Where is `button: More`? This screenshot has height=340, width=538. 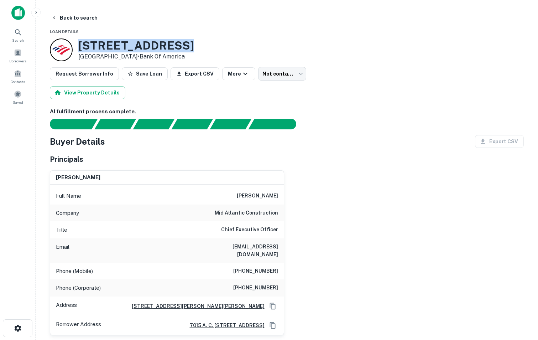
button: More is located at coordinates (239, 74).